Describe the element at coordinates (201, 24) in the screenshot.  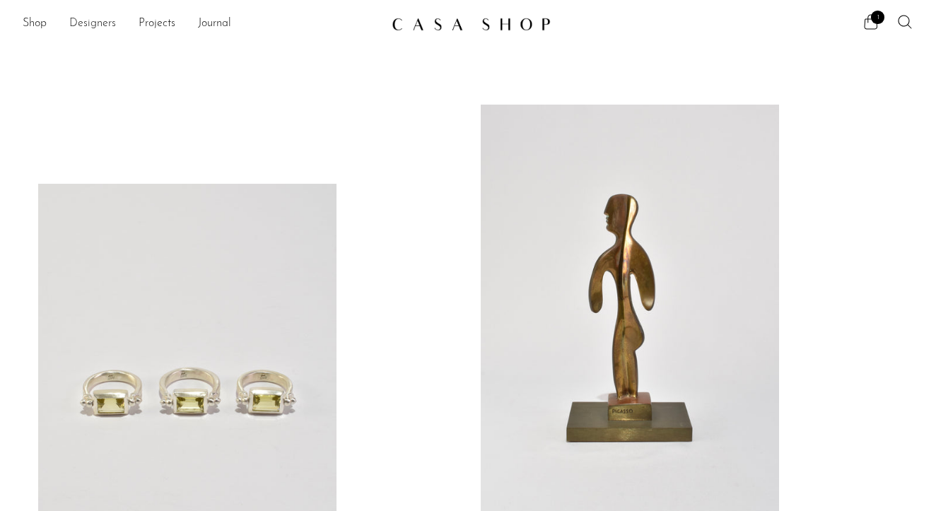
I see `nav: Desktop navigation` at that location.